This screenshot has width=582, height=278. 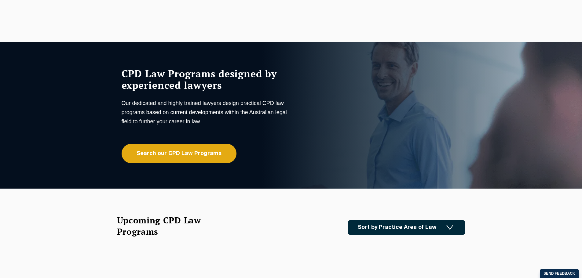 What do you see at coordinates (179, 154) in the screenshot?
I see `a: Search our CPD Law Programs` at bounding box center [179, 154].